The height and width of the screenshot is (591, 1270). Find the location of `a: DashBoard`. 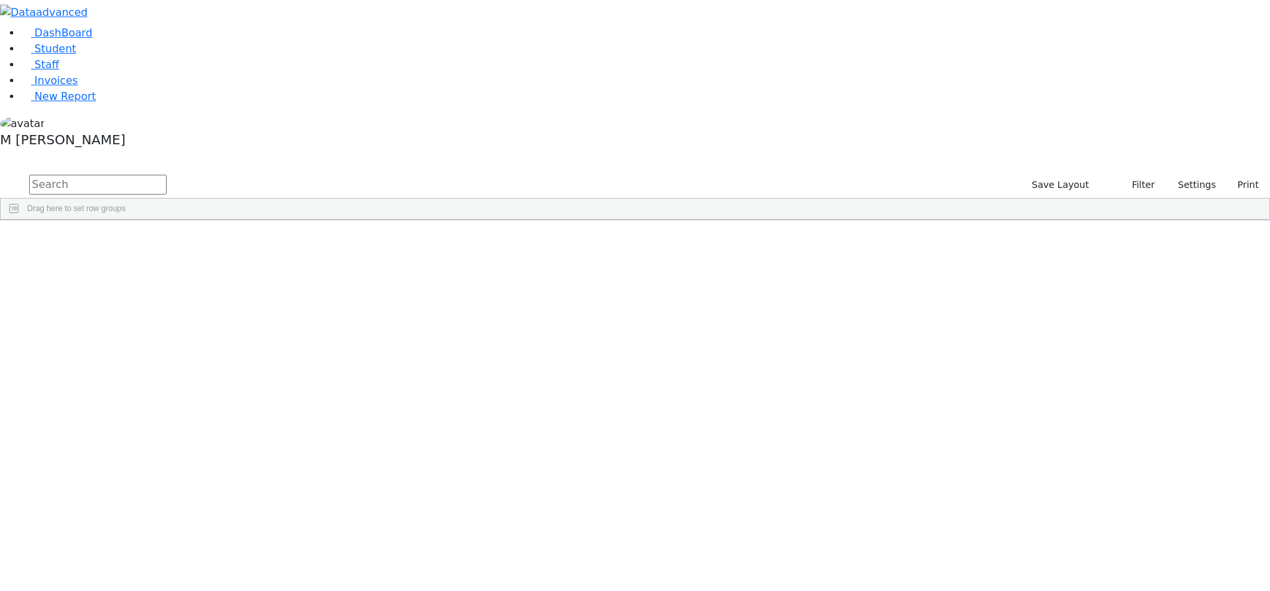

a: DashBoard is located at coordinates (57, 32).